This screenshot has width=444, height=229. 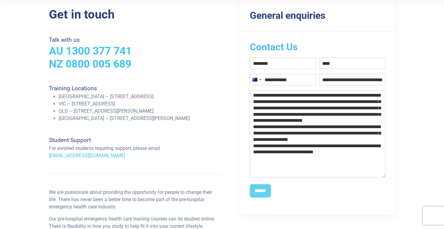 I want to click on h2: Get in touch, so click(x=134, y=15).